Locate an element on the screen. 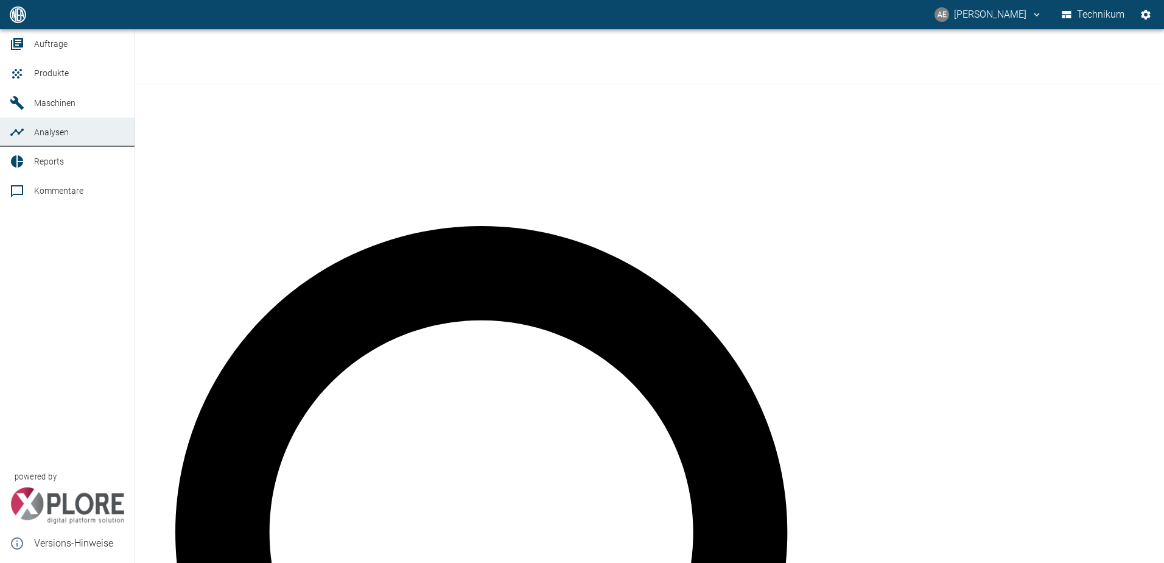 This screenshot has height=563, width=1164. button: Einstellungen is located at coordinates (1146, 15).